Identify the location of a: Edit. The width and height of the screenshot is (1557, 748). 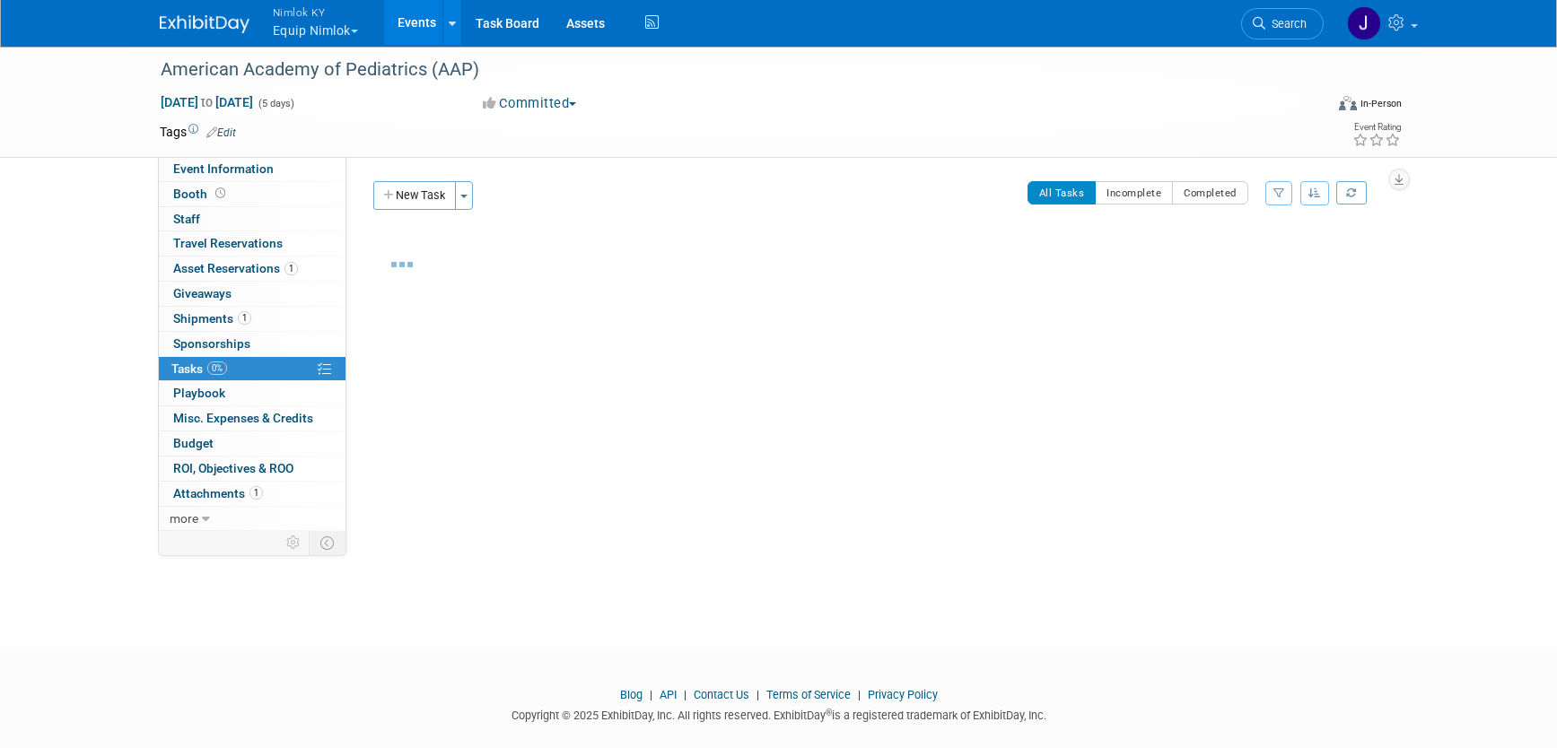
(221, 133).